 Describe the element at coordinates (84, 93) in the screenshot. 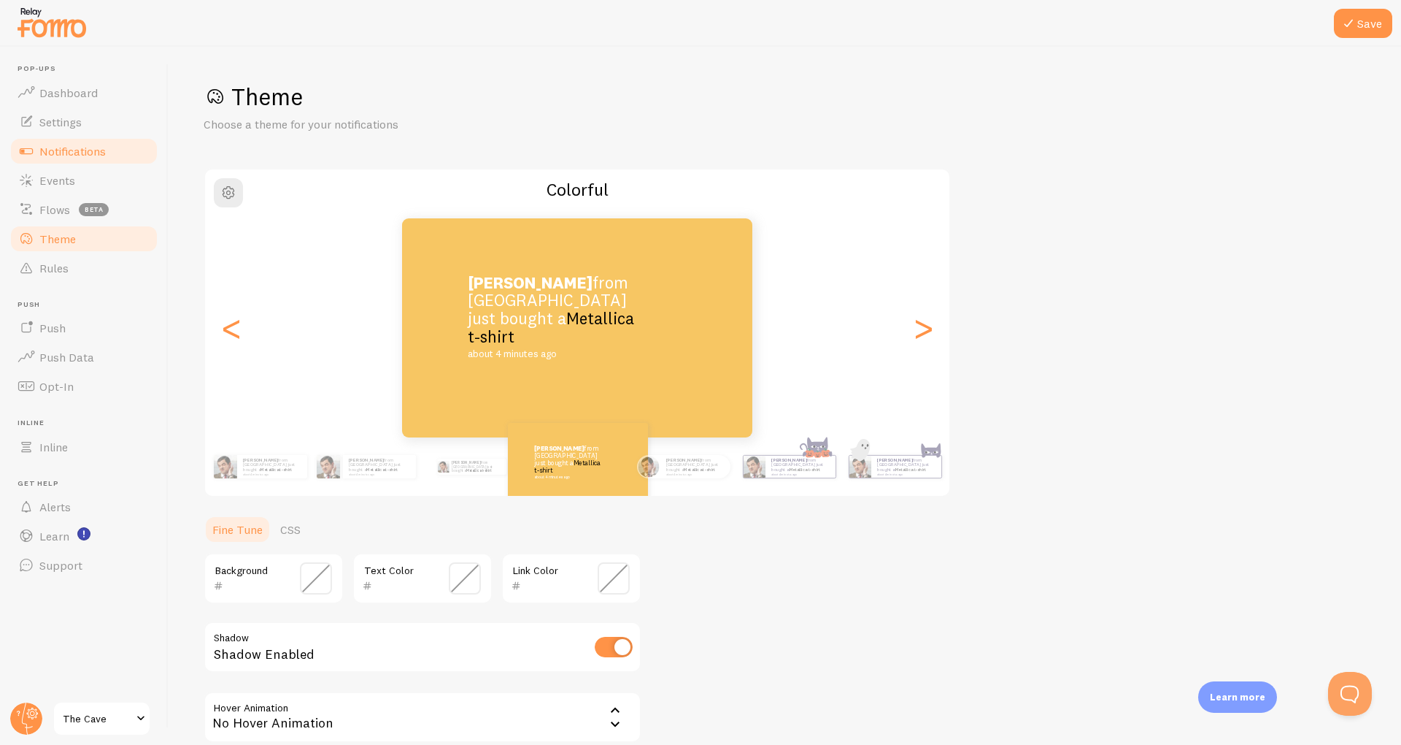

I see `a: Dashboard` at that location.